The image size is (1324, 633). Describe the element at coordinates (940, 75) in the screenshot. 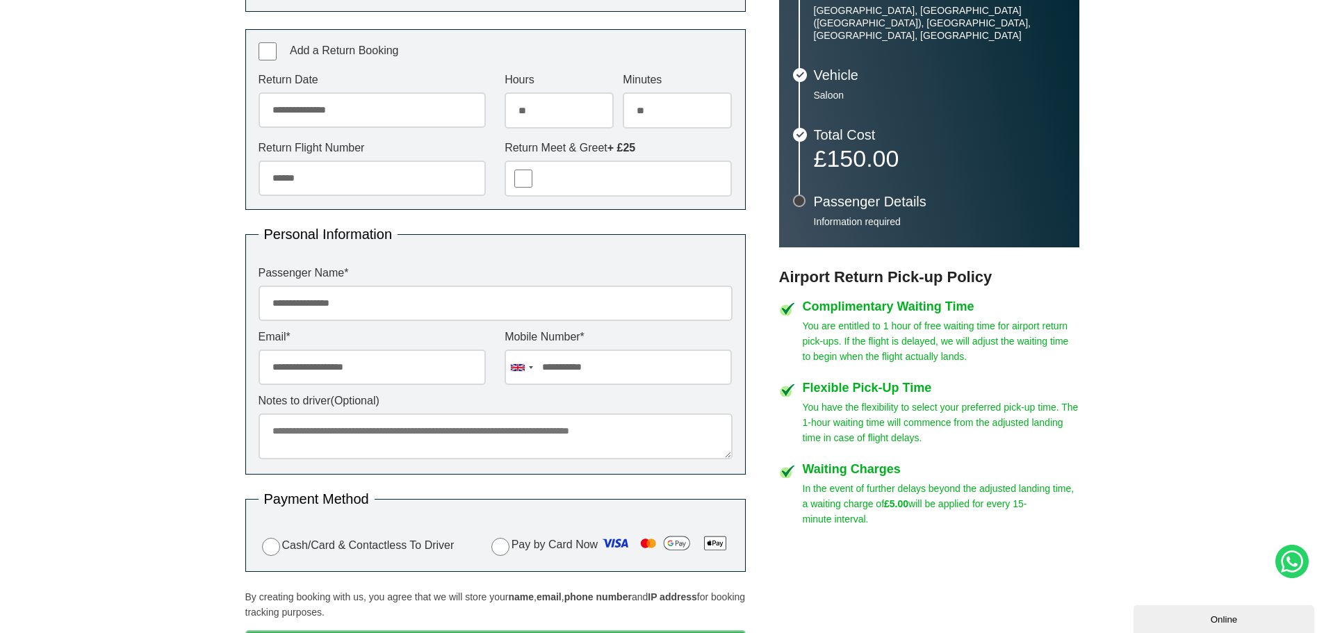

I see `h3: Vehicle` at that location.